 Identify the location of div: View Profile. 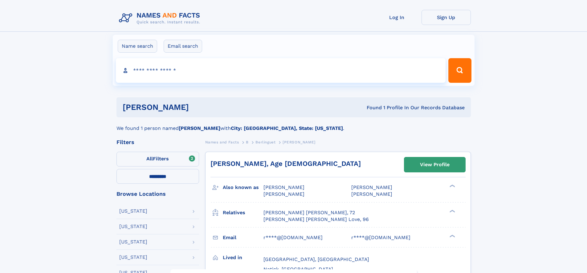
(435, 165).